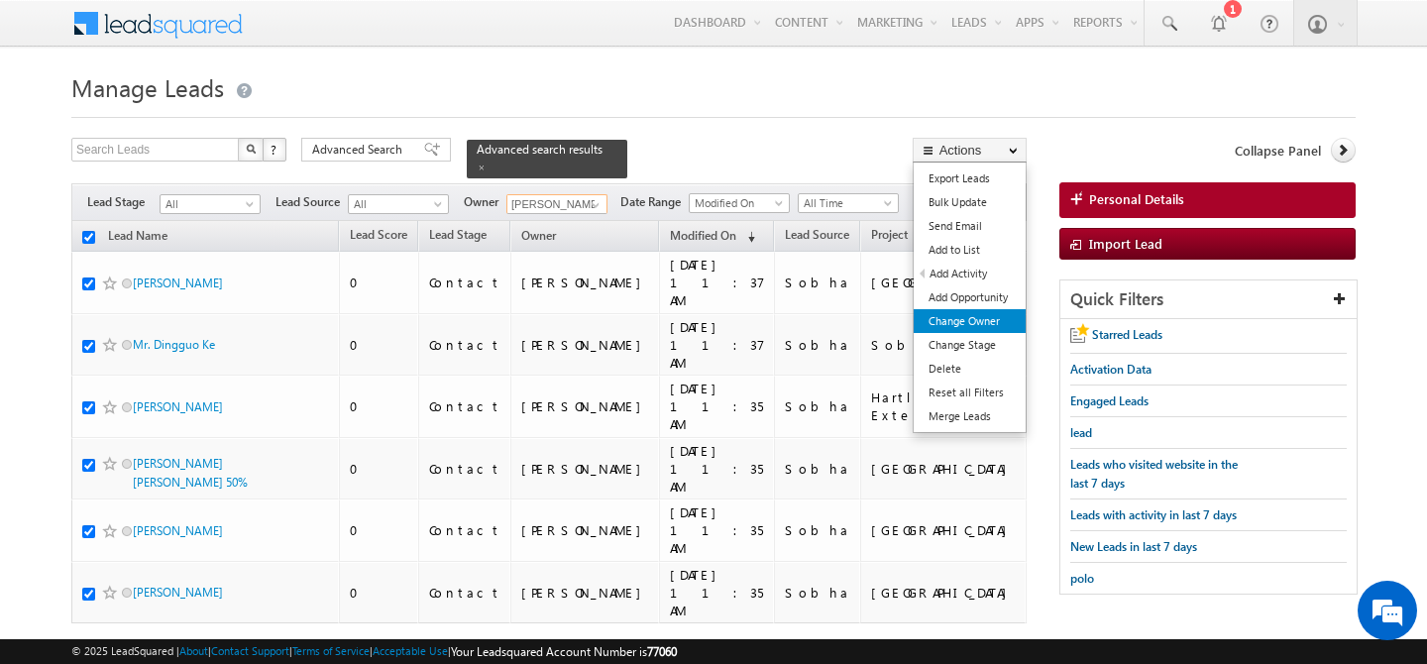 This screenshot has height=664, width=1427. I want to click on span: (sorted descending), so click(747, 237).